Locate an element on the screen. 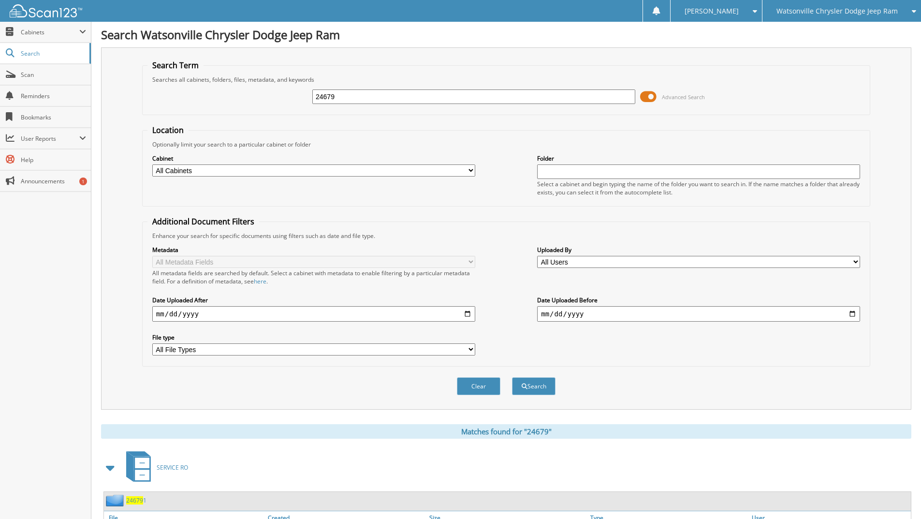 The image size is (921, 519). label: Date Uploaded Before is located at coordinates (699, 300).